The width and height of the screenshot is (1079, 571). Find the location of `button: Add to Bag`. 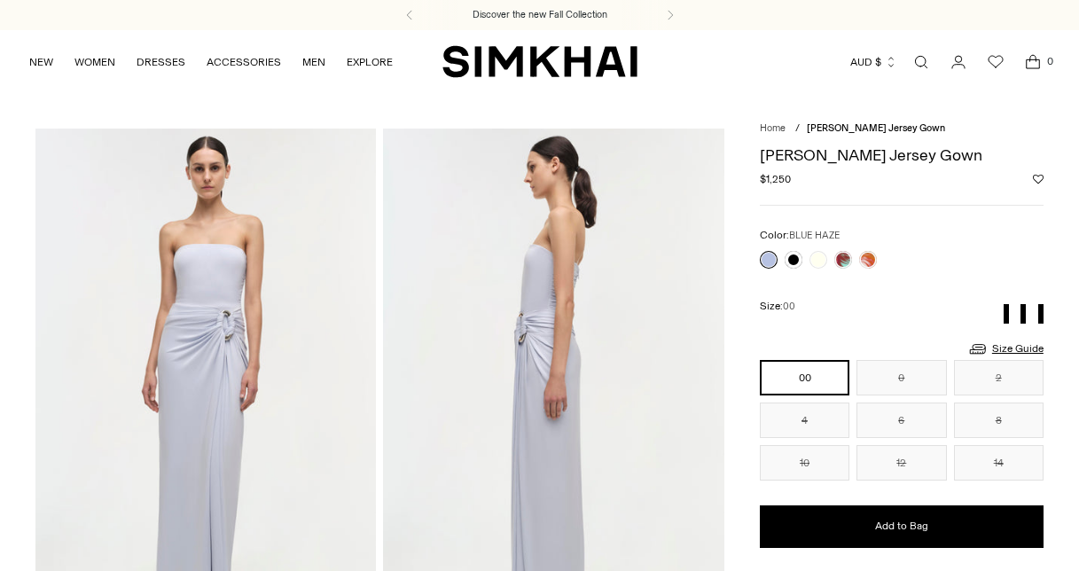

button: Add to Bag is located at coordinates (902, 527).